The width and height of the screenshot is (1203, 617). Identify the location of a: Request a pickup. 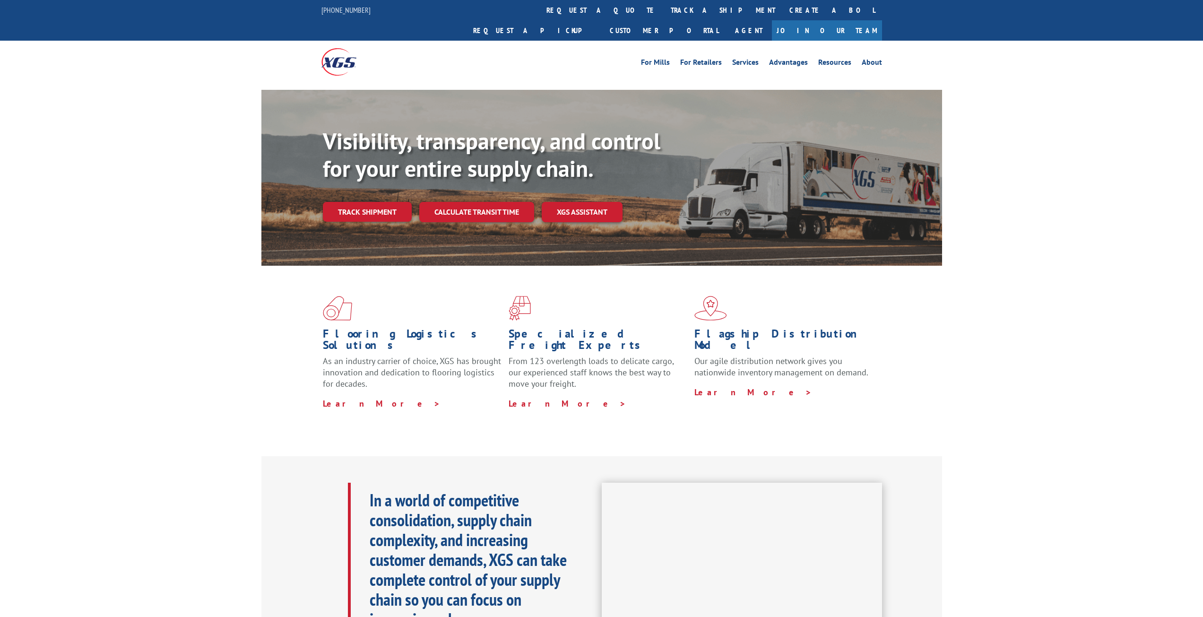
(534, 30).